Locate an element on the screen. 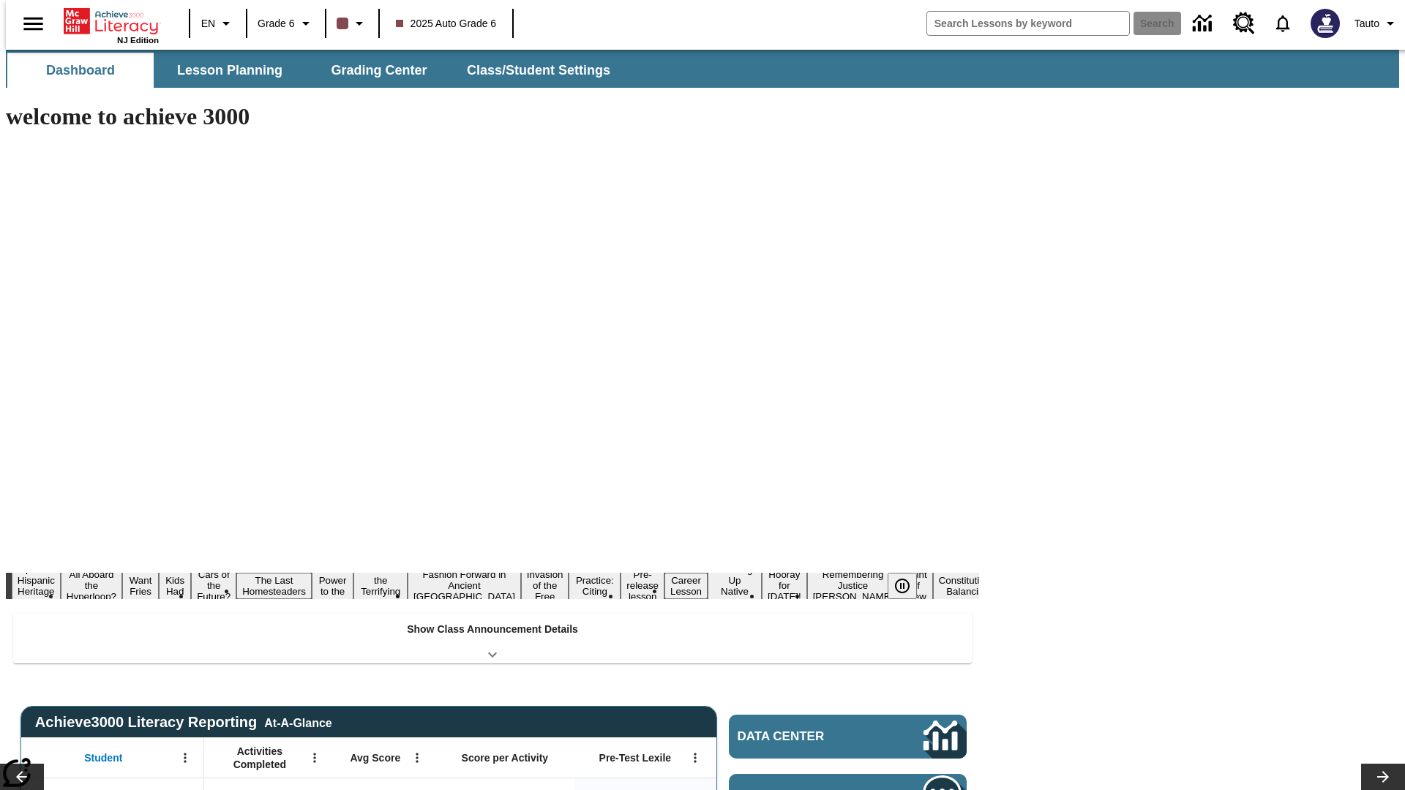 This screenshot has height=790, width=1405. button: Slide 2 All Aboard the Hyperloop? is located at coordinates (91, 586).